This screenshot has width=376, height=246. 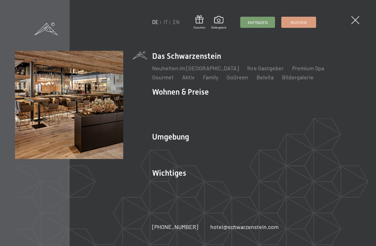 I want to click on a: Anfragen, so click(x=257, y=22).